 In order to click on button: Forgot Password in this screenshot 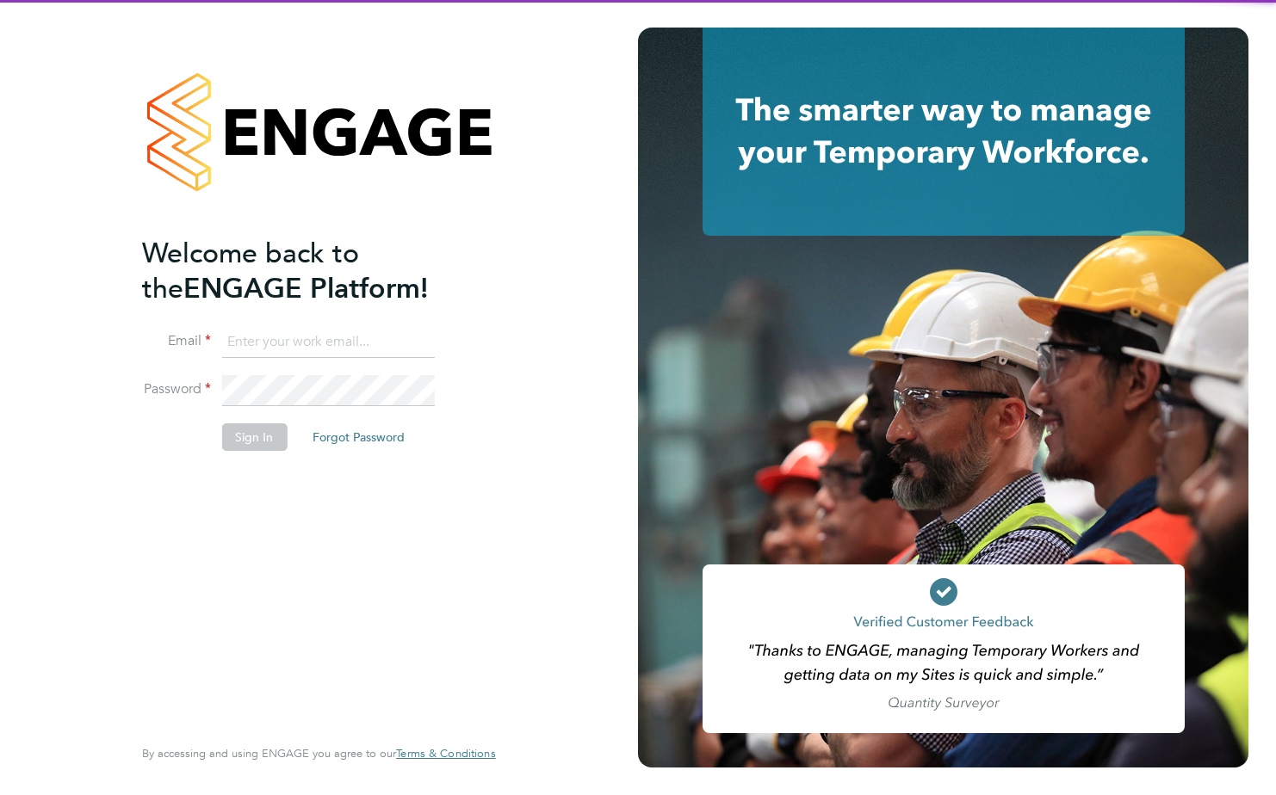, I will do `click(358, 437)`.